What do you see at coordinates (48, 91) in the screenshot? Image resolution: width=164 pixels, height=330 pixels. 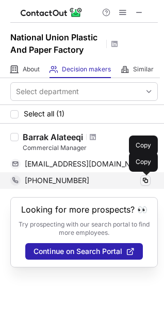 I see `div: Select department` at bounding box center [48, 91].